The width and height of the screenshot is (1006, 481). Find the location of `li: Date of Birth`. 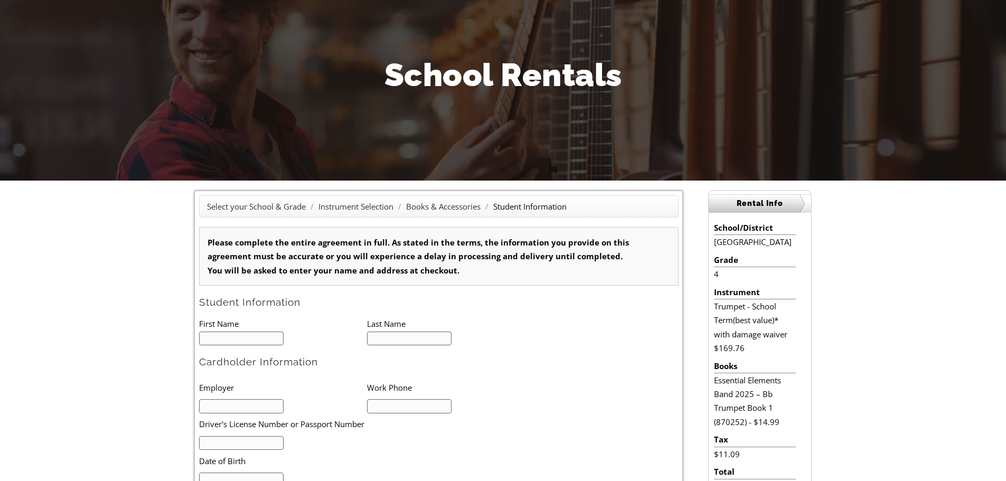

li: Date of Birth is located at coordinates (350, 460).